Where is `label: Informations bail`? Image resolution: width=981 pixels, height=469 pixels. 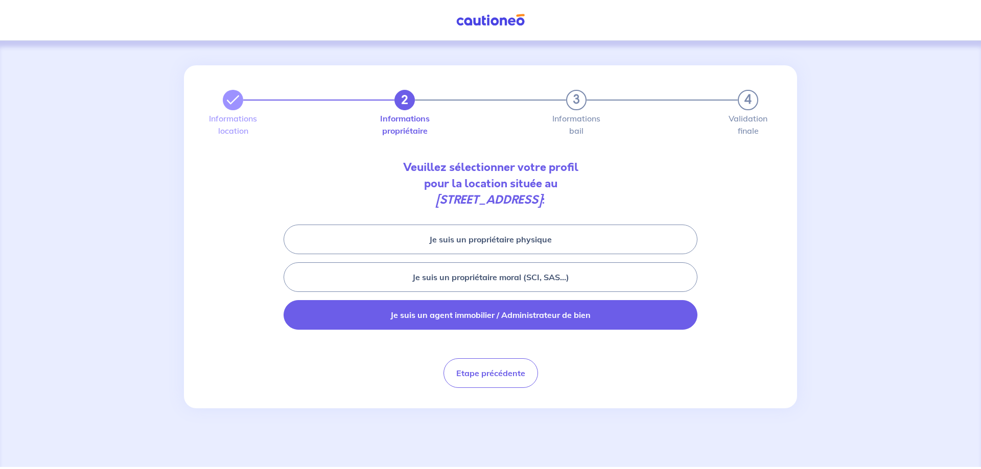 label: Informations bail is located at coordinates (576, 125).